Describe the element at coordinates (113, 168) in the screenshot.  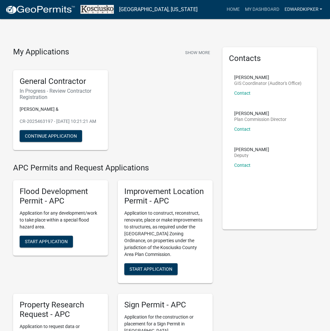
I see `h4: APC Permits and Request Applications` at that location.